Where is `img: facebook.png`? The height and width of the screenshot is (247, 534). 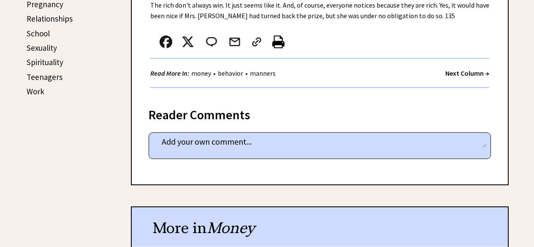
img: facebook.png is located at coordinates (166, 42).